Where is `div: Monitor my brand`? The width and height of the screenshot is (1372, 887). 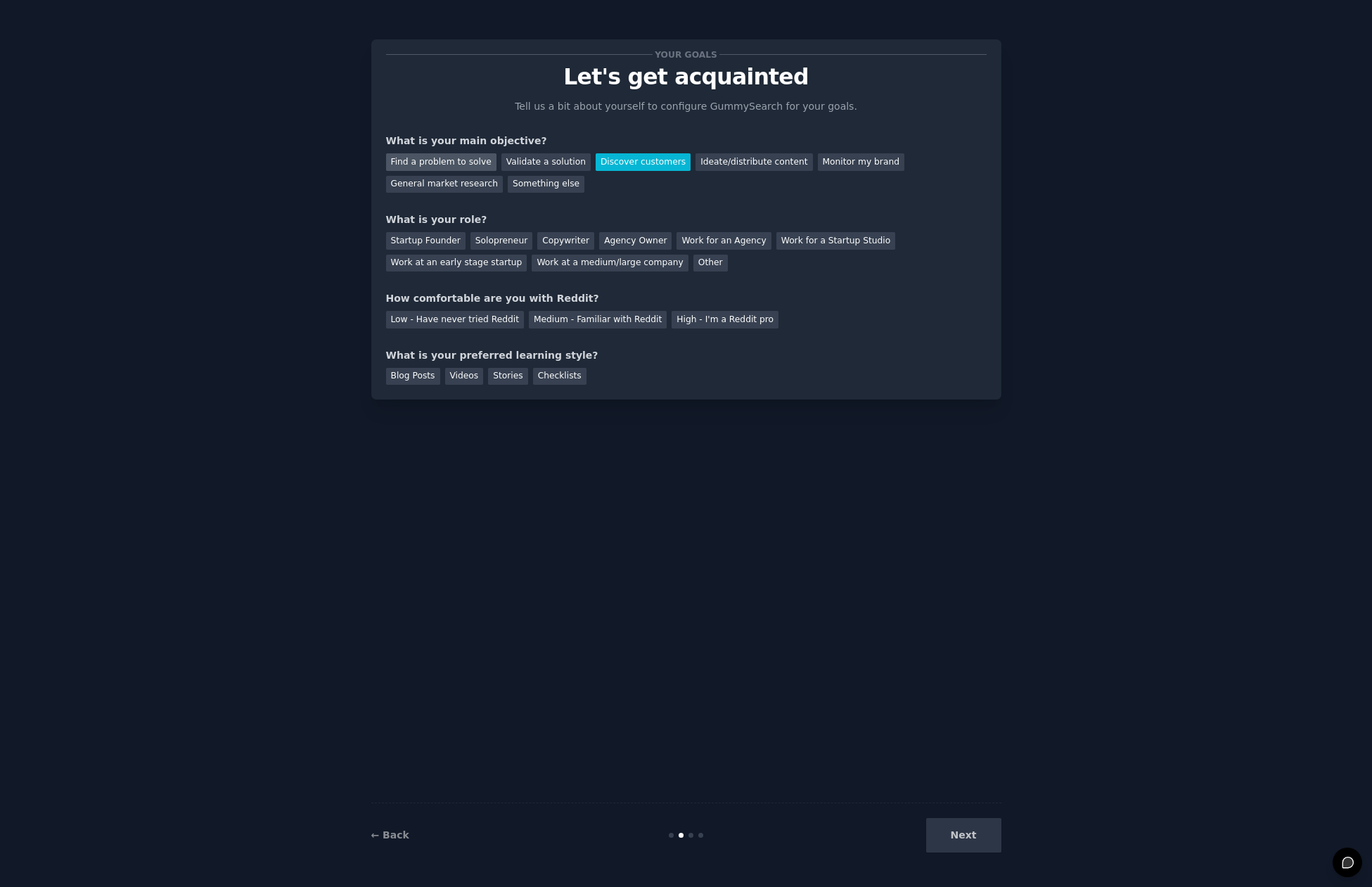 div: Monitor my brand is located at coordinates (861, 162).